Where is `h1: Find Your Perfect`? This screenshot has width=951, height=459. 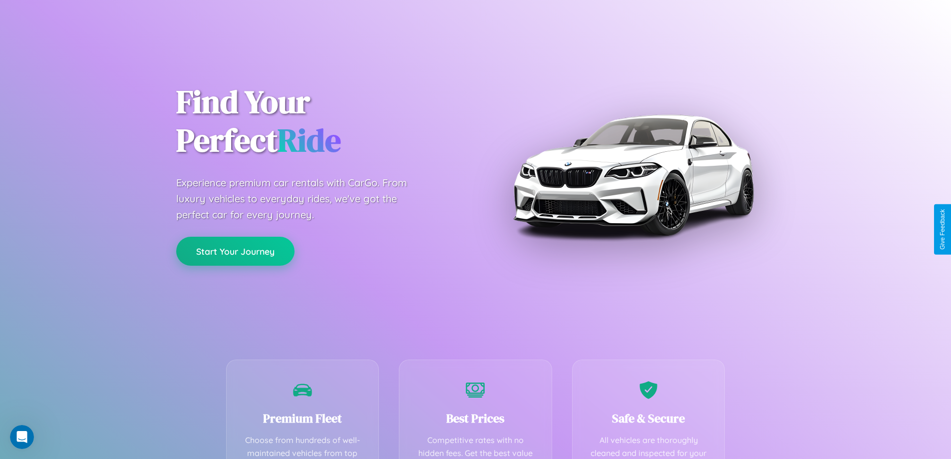
h1: Find Your Perfect is located at coordinates (318, 121).